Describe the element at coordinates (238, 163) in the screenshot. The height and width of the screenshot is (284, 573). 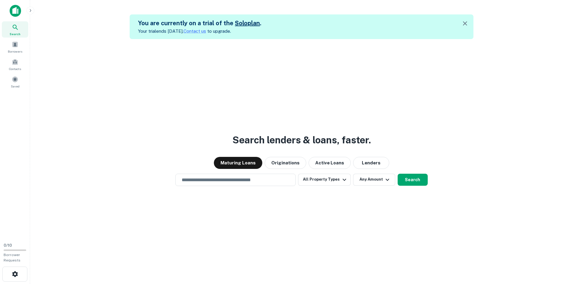
I see `button: Maturing Loans` at that location.